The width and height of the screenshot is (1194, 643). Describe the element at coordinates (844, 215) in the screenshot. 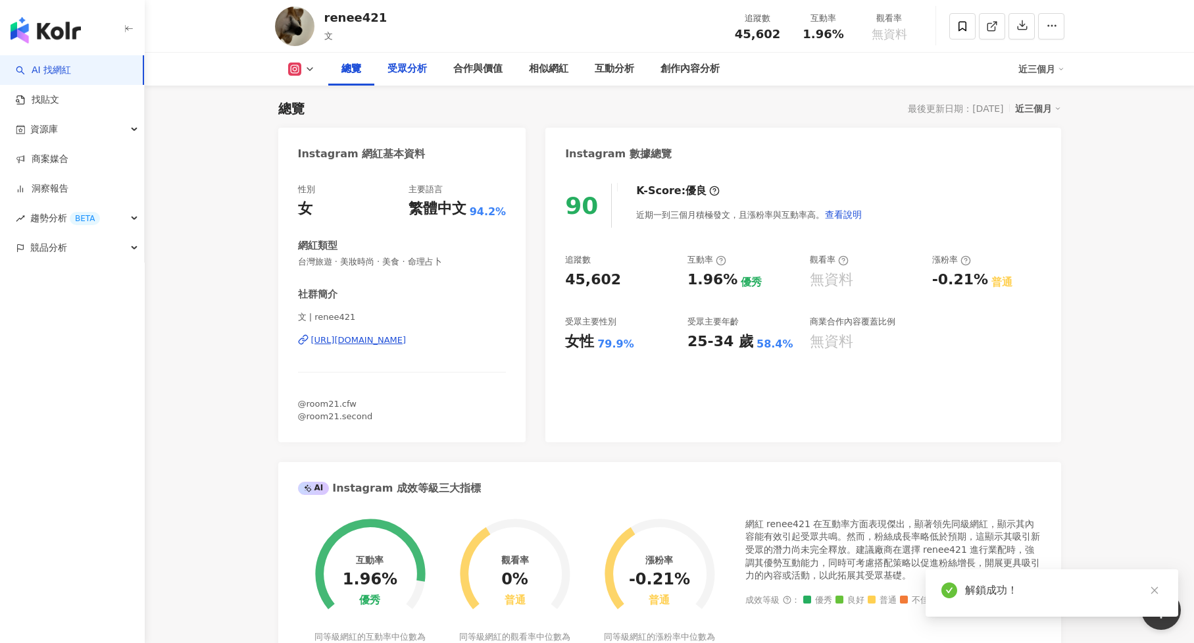

I see `button: 查看說明` at that location.